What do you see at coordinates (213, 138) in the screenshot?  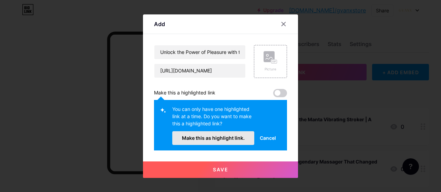 I see `span: Make this as highlight link.` at bounding box center [213, 138].